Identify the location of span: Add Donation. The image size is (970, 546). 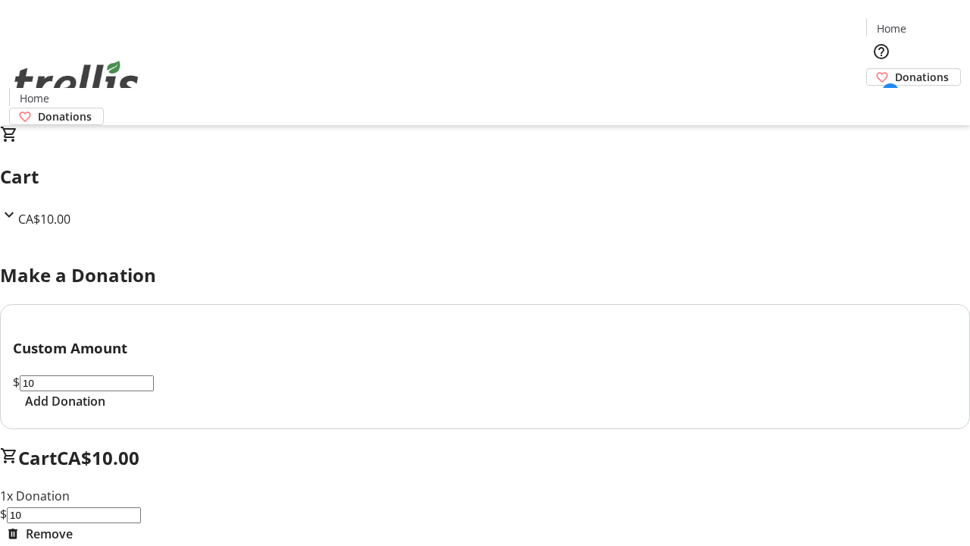
(65, 401).